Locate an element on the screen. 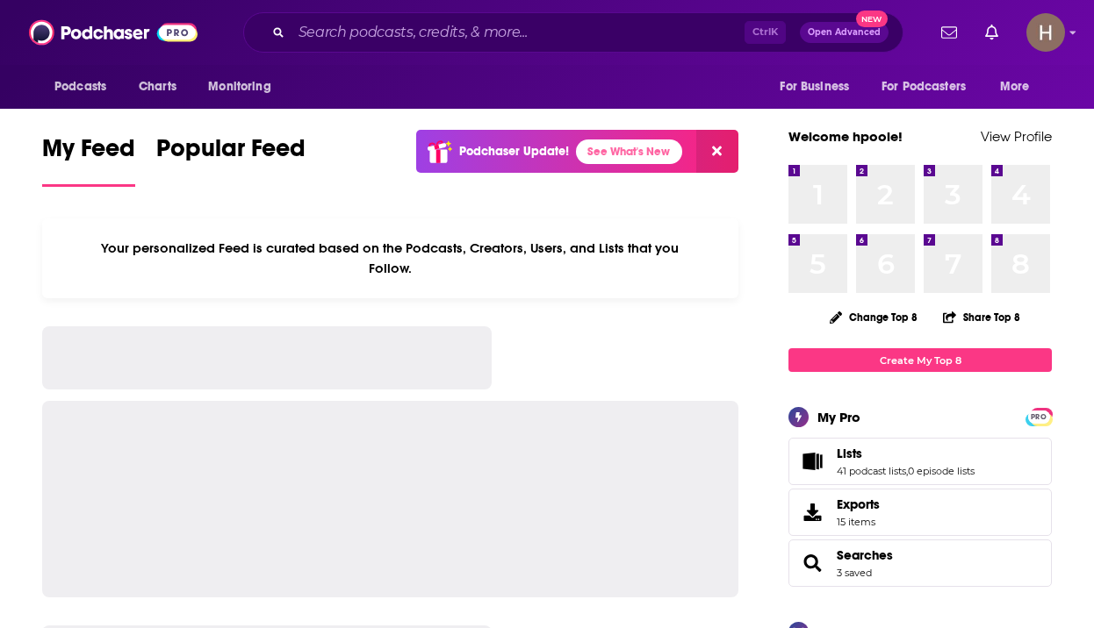  a: 0 episode lists is located at coordinates (941, 471).